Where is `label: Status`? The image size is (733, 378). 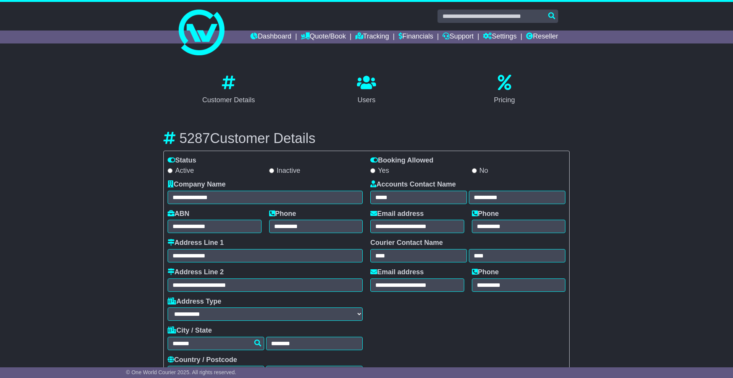
label: Status is located at coordinates (182, 161).